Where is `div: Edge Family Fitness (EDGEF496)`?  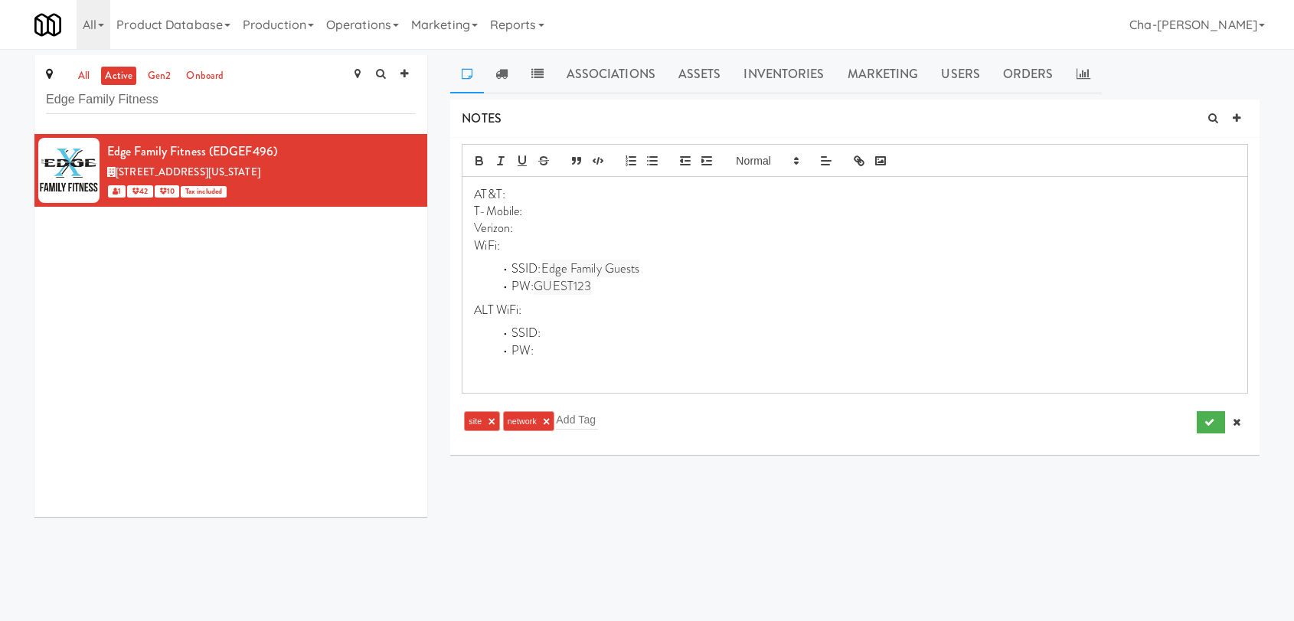 div: Edge Family Fitness (EDGEF496) is located at coordinates (261, 152).